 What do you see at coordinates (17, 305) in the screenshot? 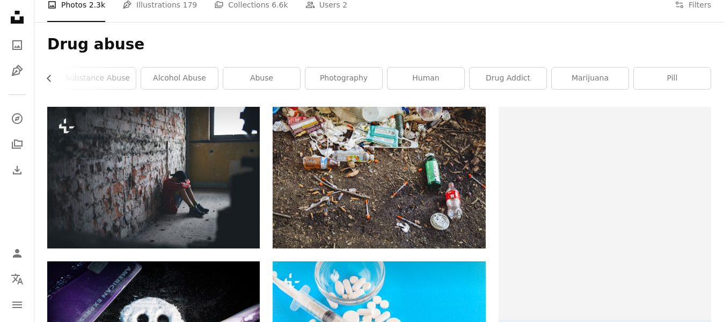
I see `button: Menu` at bounding box center [17, 305].